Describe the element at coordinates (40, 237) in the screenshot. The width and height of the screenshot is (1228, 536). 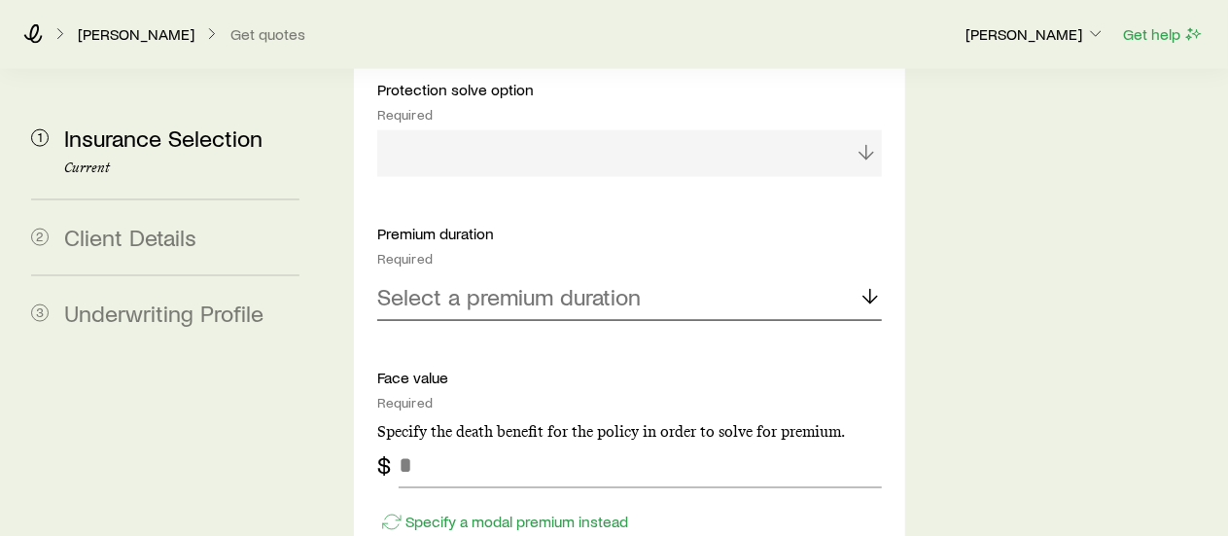
I see `span: 2` at that location.